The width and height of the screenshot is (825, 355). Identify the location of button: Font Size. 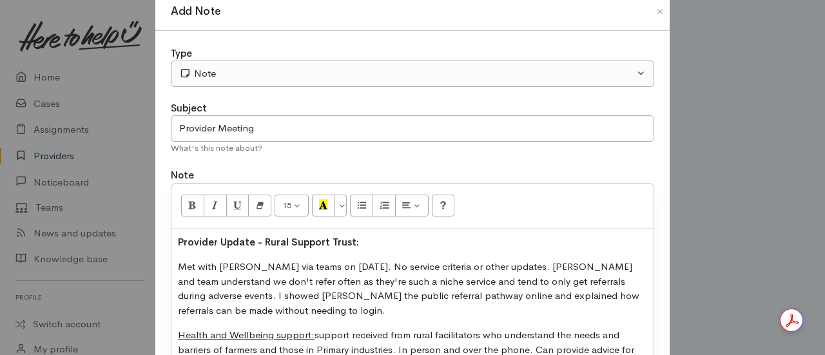
(291, 206).